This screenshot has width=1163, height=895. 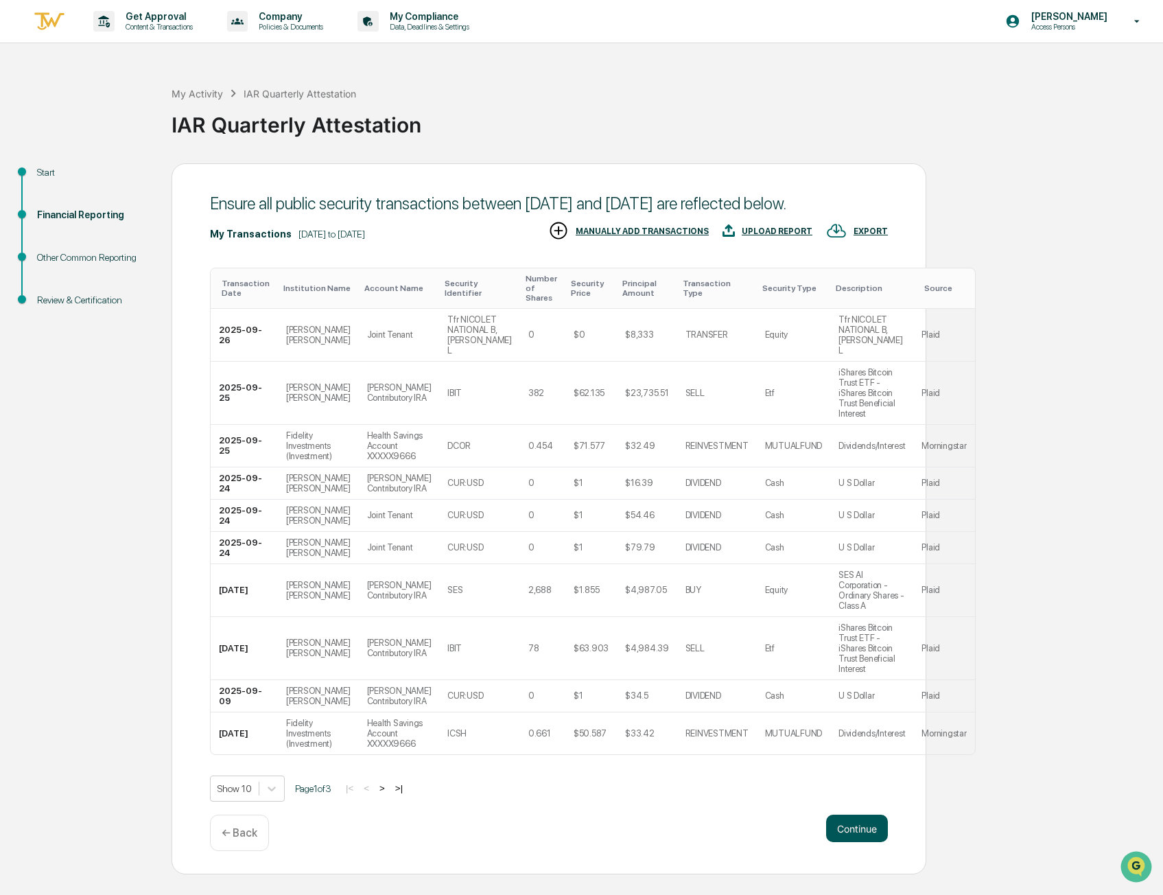 I want to click on p: Content & Transactions, so click(x=157, y=27).